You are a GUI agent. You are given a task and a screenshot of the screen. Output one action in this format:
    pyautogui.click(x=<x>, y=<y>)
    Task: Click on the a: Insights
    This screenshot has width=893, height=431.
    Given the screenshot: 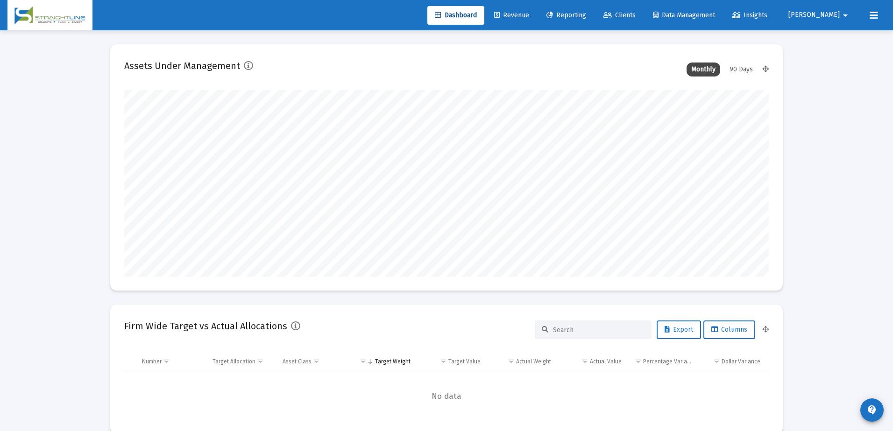 What is the action you would take?
    pyautogui.click(x=749, y=15)
    